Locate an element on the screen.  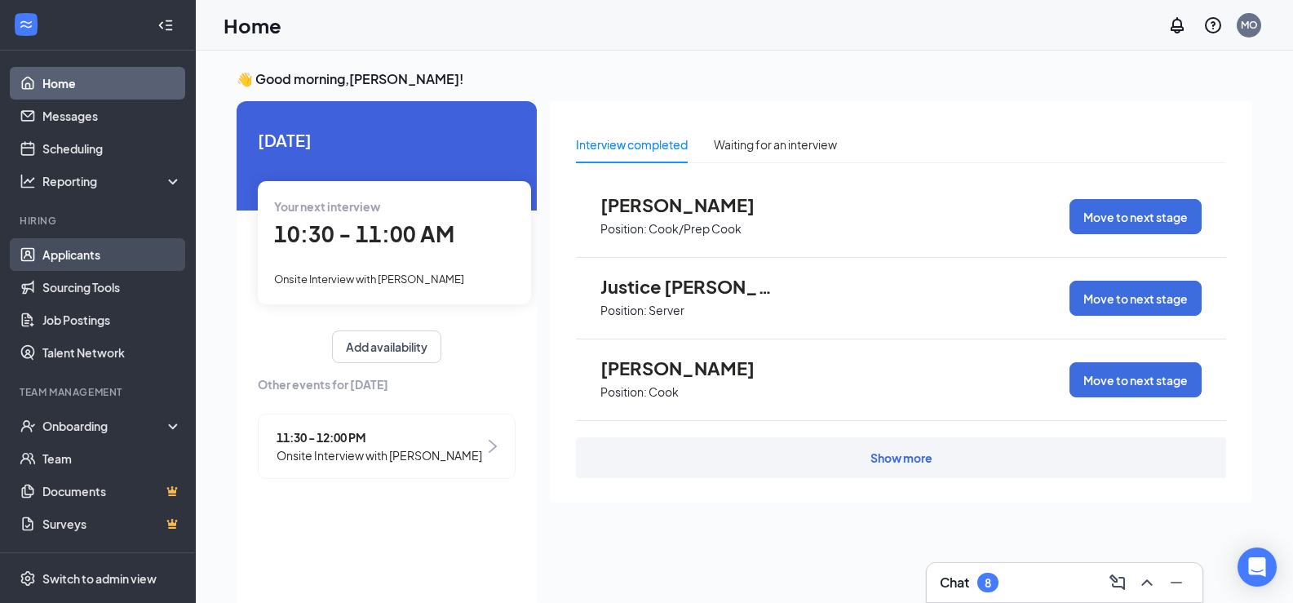
button: Add availability is located at coordinates (387, 347).